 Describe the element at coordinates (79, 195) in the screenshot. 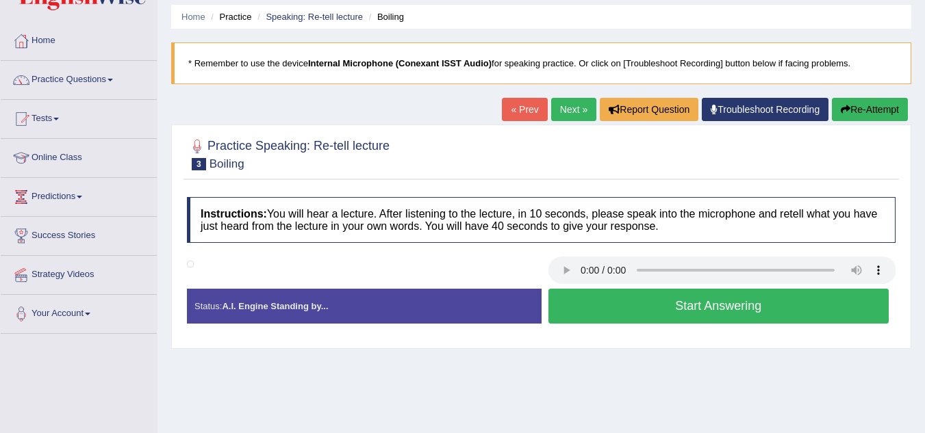

I see `a: Predictions` at that location.